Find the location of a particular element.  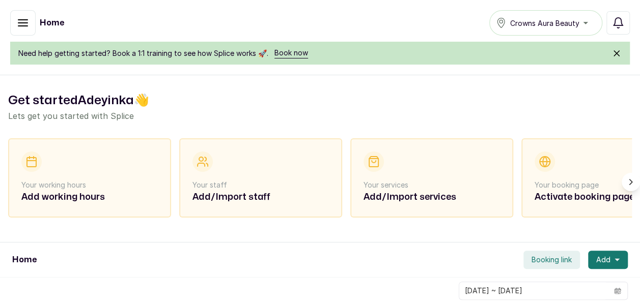

span: Crowns Aura Beauty is located at coordinates (544, 23).